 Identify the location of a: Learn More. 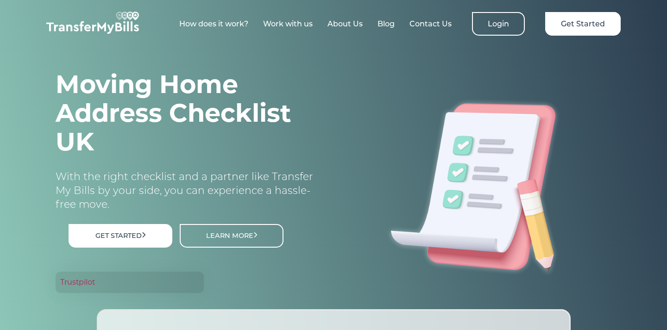
(232, 236).